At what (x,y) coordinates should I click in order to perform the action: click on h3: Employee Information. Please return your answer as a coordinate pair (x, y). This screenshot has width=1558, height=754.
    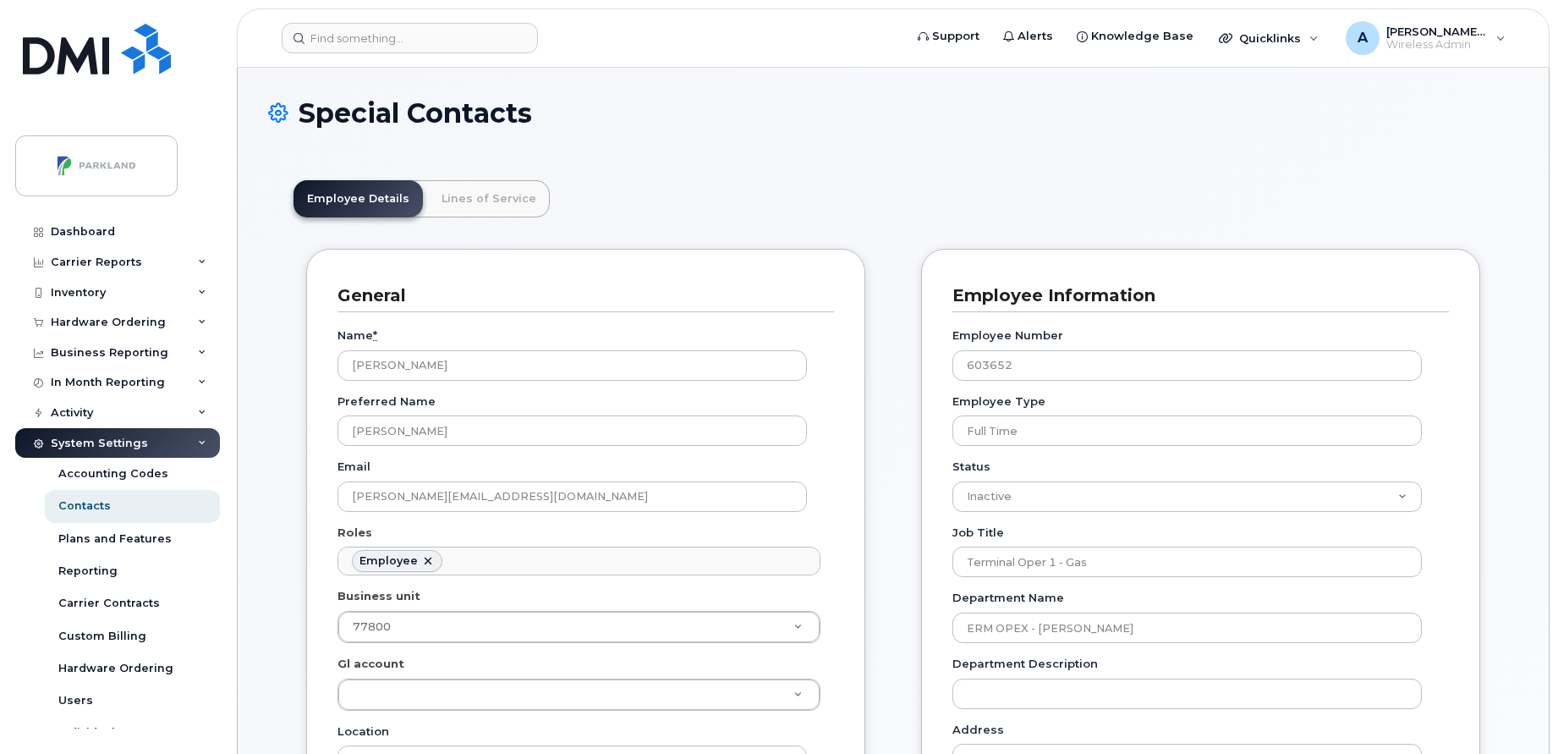
    Looking at the image, I should click on (1194, 295).